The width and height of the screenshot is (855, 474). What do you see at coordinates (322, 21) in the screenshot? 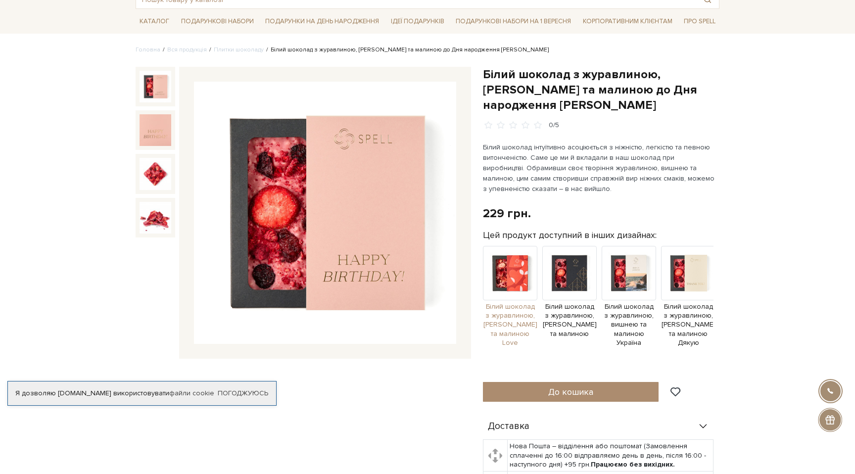
I see `a: Подарунки на День народження` at bounding box center [322, 21].